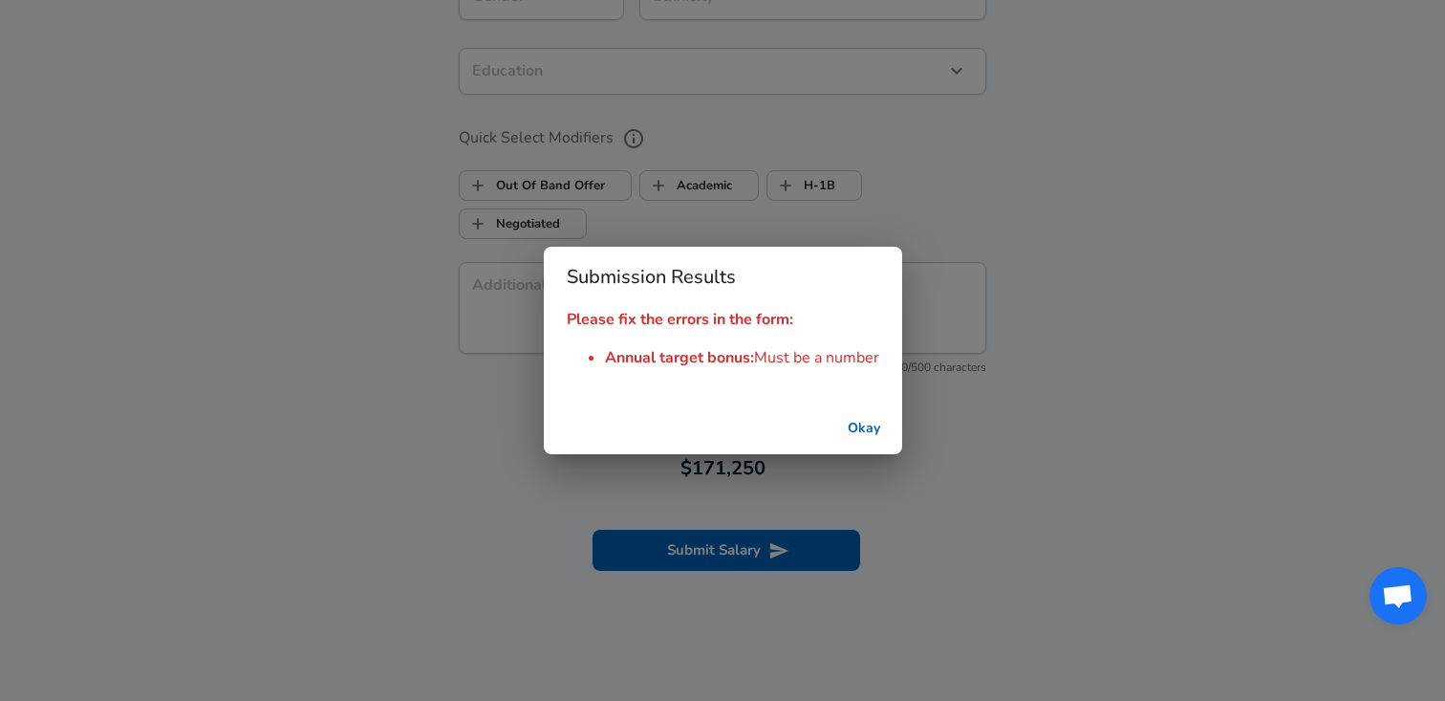 The height and width of the screenshot is (701, 1445). I want to click on span: Must be a number, so click(816, 357).